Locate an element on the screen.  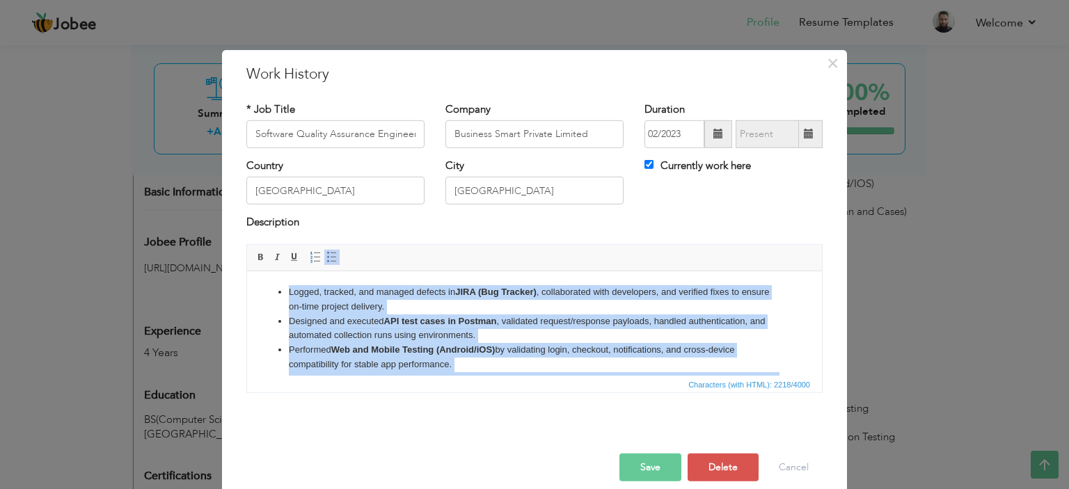
label: Currently work here is located at coordinates (697, 166).